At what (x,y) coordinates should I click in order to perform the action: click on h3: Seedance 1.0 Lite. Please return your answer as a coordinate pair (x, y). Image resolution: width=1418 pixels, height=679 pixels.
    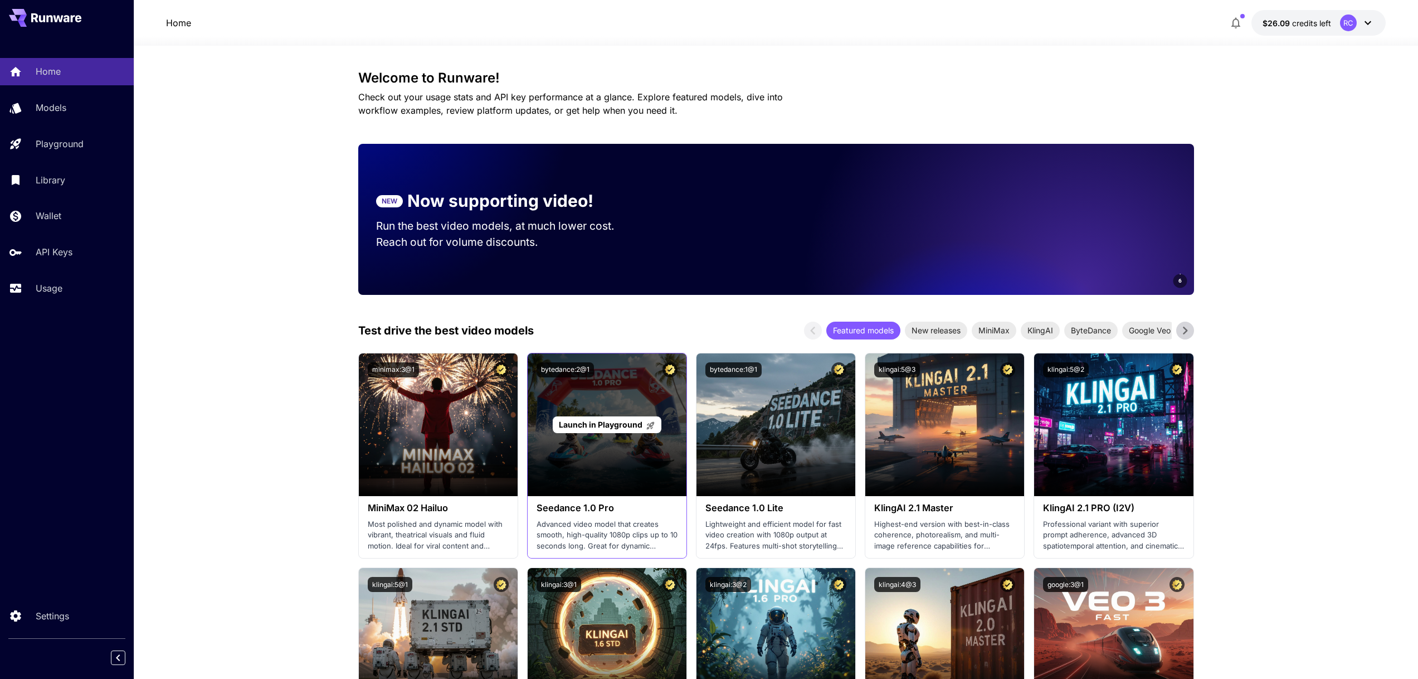
    Looking at the image, I should click on (776, 508).